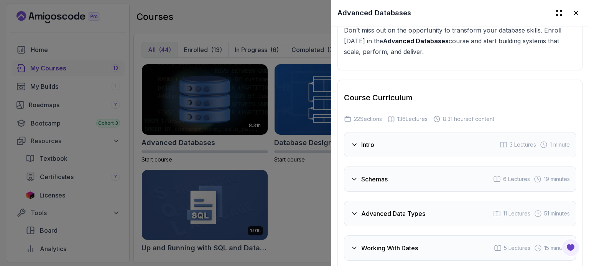  I want to click on span: 1 minute, so click(559, 145).